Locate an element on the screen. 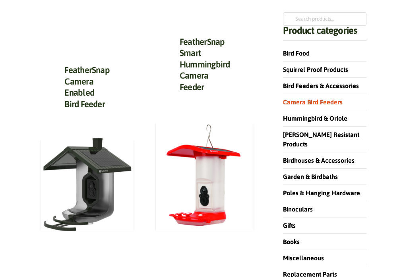 This screenshot has height=277, width=407. a: Birdhouses & Accessories is located at coordinates (319, 161).